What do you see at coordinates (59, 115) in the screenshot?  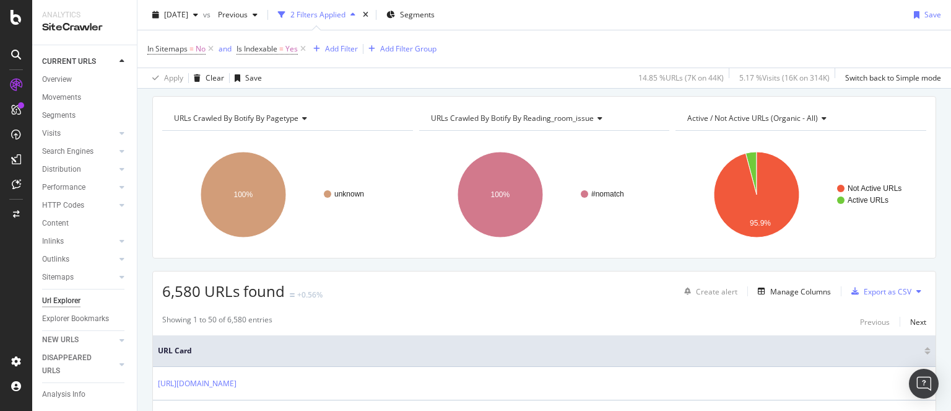 I see `div: Segments` at bounding box center [59, 115].